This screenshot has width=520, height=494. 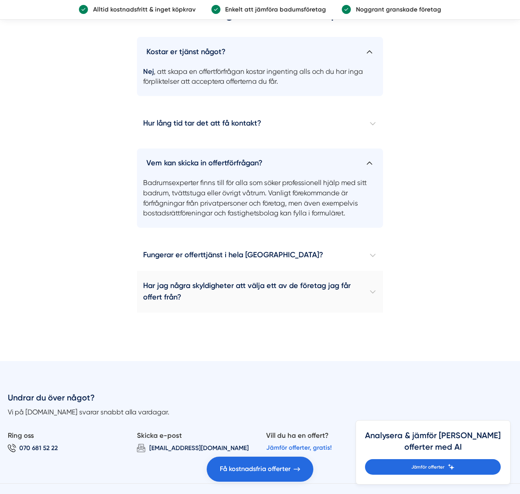 I want to click on h4: Vem kan skicka in offertförfrågan?, so click(x=260, y=160).